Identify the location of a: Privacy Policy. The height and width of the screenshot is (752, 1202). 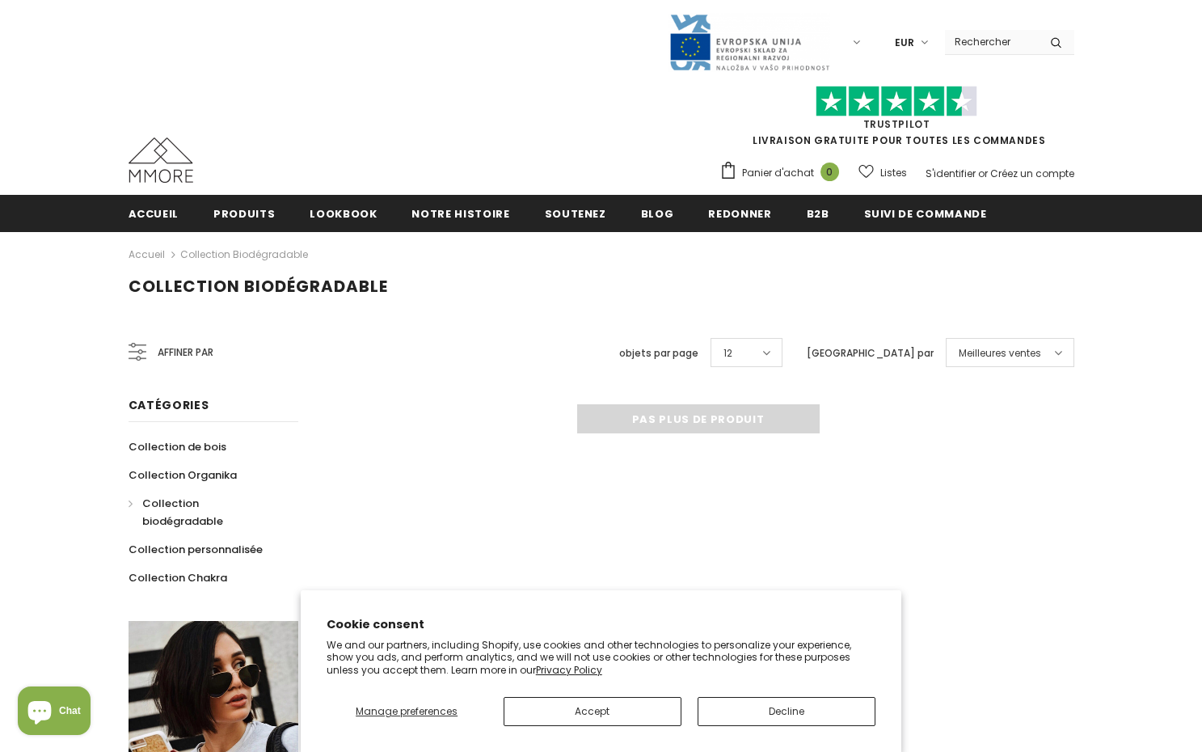
(569, 669).